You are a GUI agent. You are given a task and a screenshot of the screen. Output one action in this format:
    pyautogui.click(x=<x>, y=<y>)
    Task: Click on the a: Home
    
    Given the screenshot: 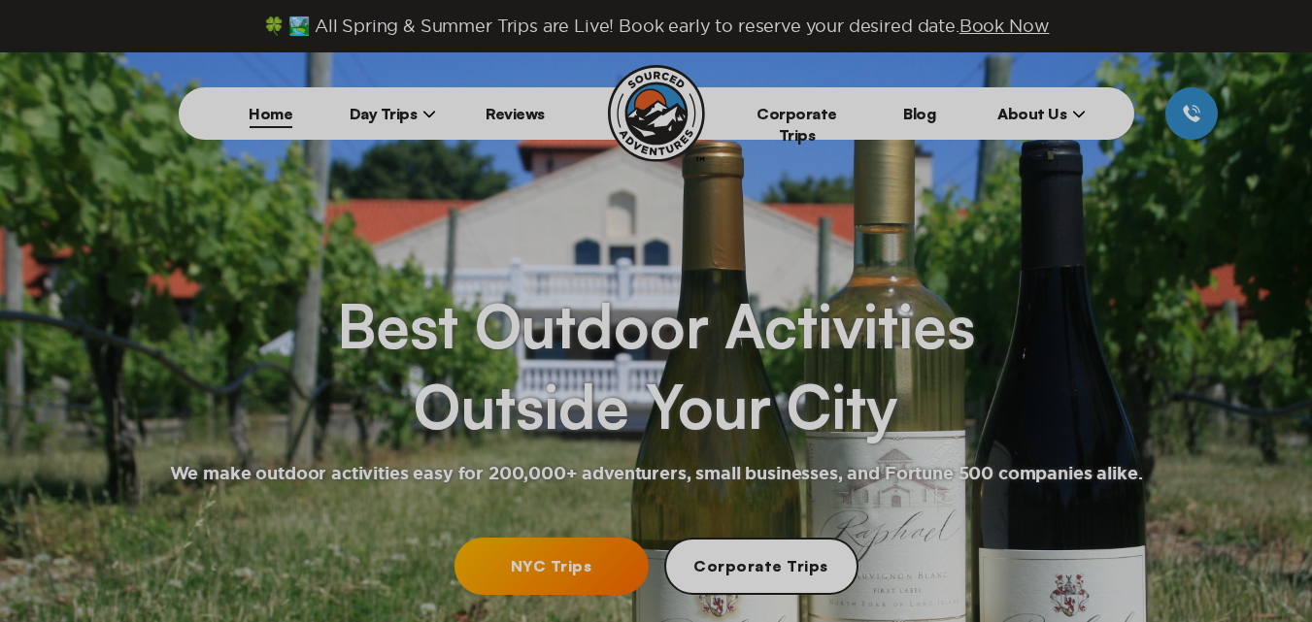 What is the action you would take?
    pyautogui.click(x=270, y=114)
    